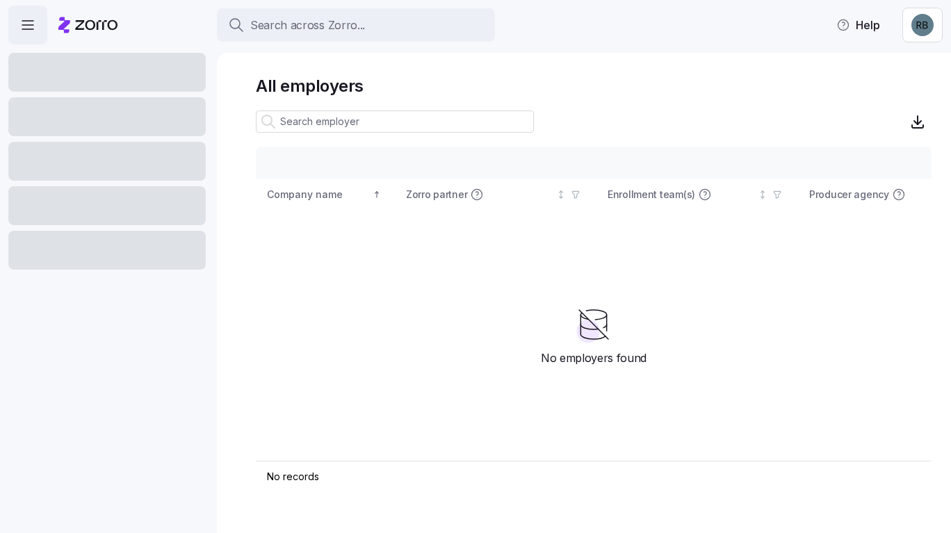 This screenshot has height=533, width=951. I want to click on th: Zorro partnerNot sorted, so click(496, 195).